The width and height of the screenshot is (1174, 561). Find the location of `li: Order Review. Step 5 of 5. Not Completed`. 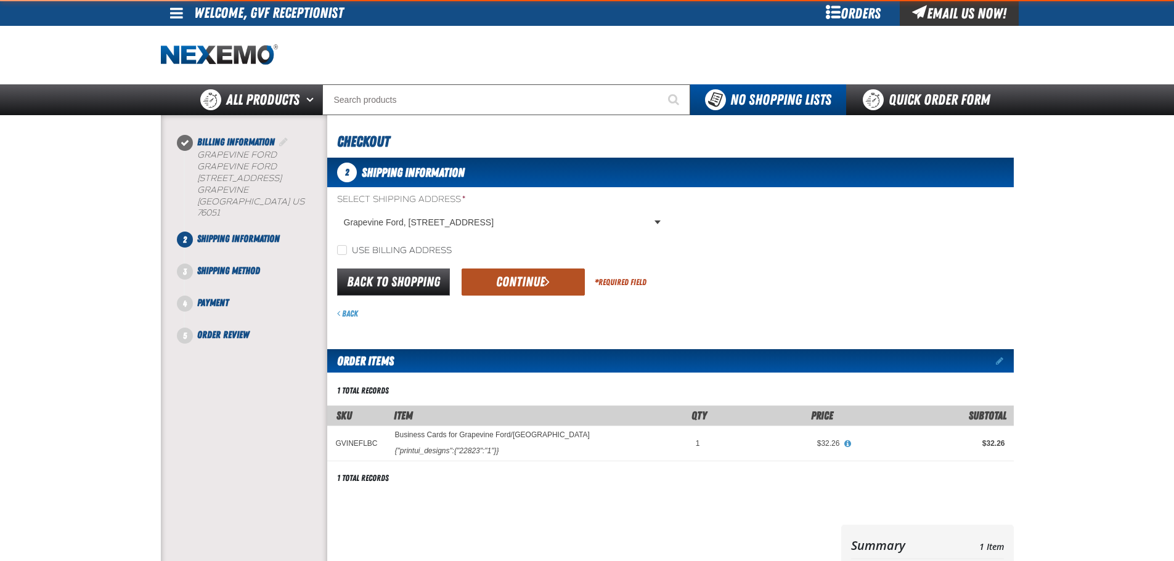

li: Order Review. Step 5 of 5. Not Completed is located at coordinates (256, 335).